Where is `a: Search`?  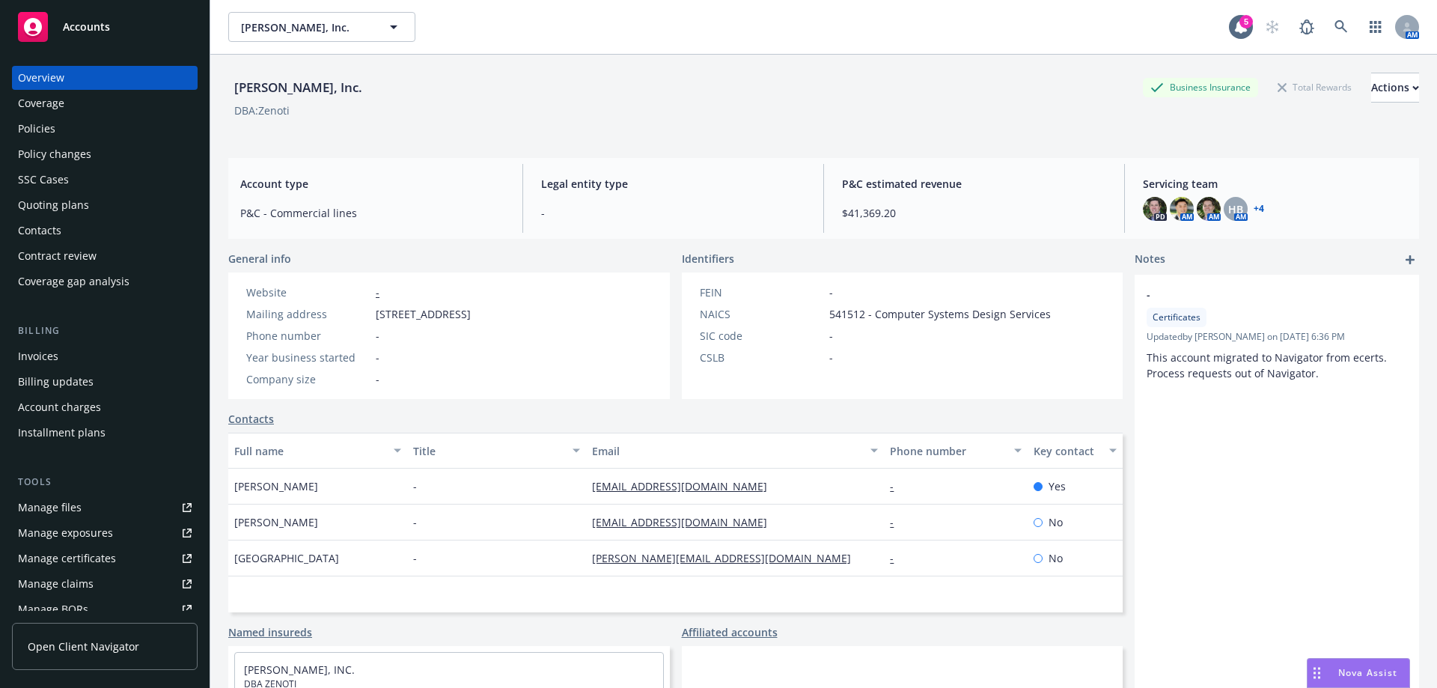 a: Search is located at coordinates (1342, 27).